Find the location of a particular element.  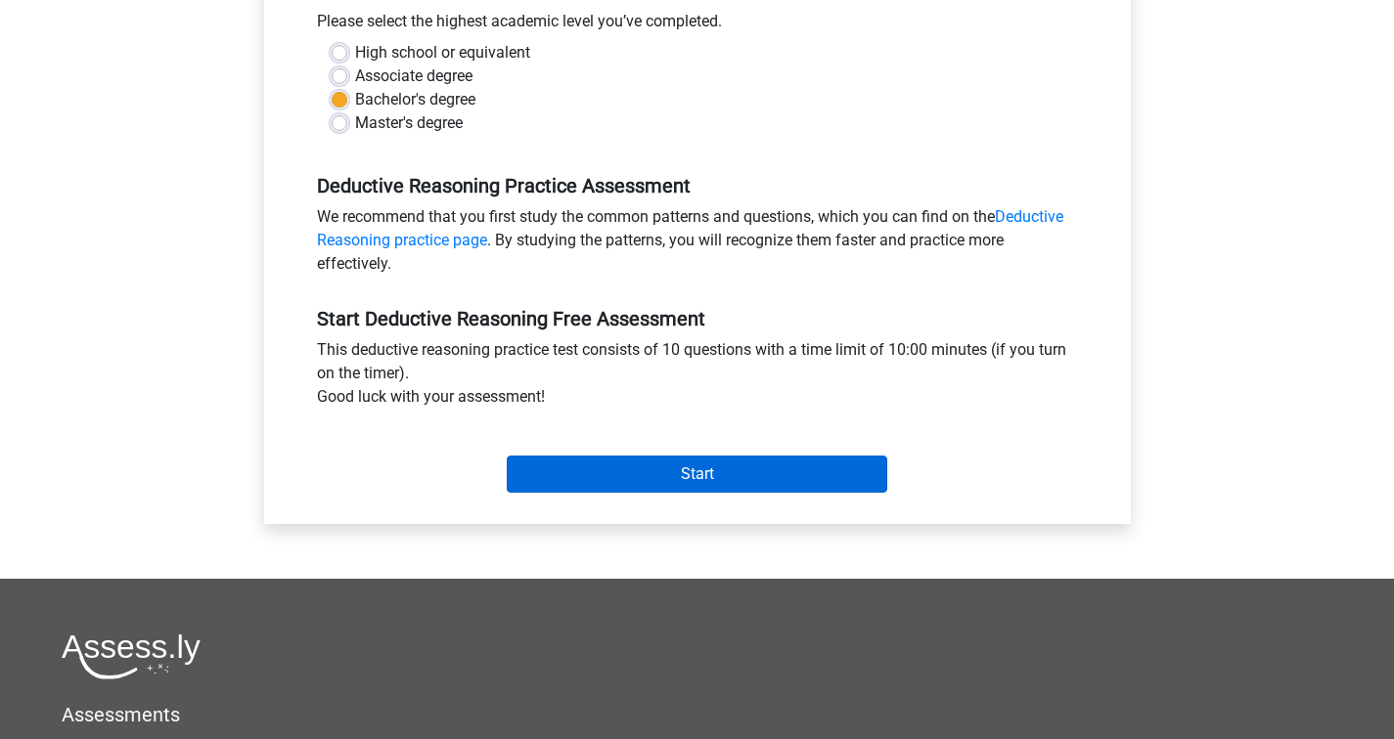

label: High school or equivalent is located at coordinates (442, 53).